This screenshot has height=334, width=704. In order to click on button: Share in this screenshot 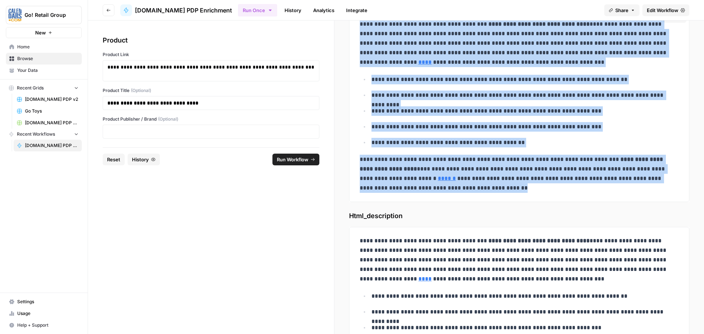, I will do `click(622, 10)`.